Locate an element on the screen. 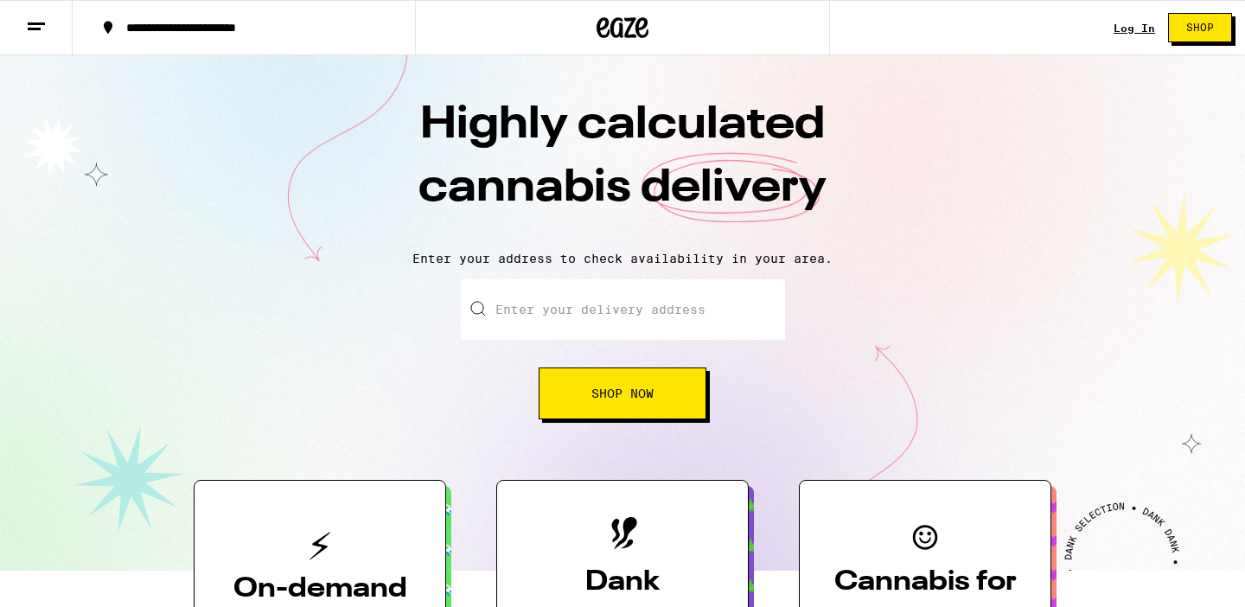 This screenshot has width=1245, height=607. span: Shop is located at coordinates (1200, 28).